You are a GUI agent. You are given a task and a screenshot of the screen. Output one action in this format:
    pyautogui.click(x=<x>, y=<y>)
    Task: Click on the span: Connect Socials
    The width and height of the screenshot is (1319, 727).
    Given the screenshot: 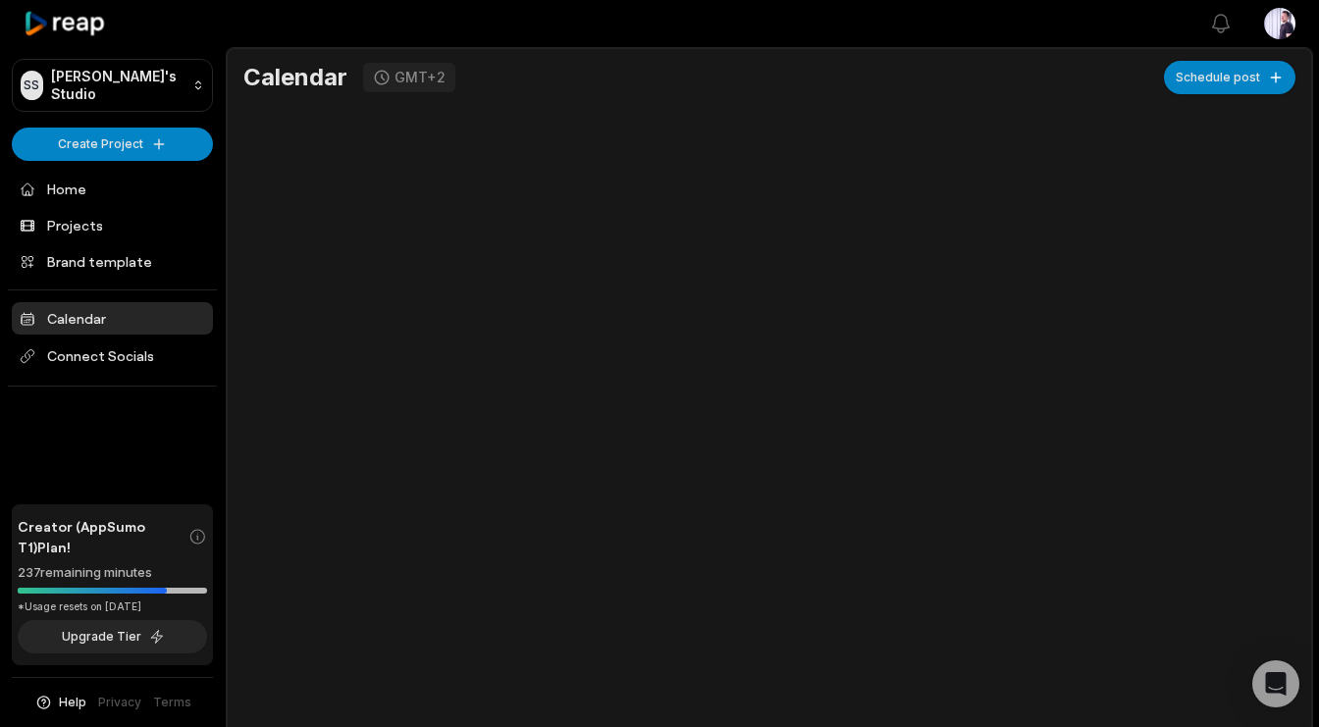 What is the action you would take?
    pyautogui.click(x=112, y=356)
    